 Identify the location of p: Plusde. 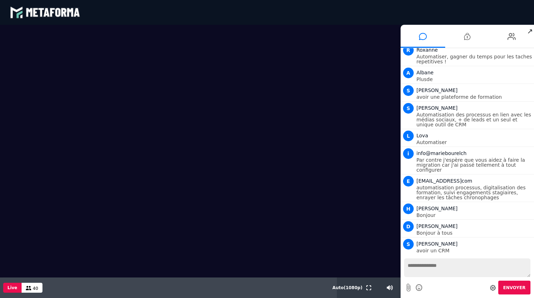
(475, 79).